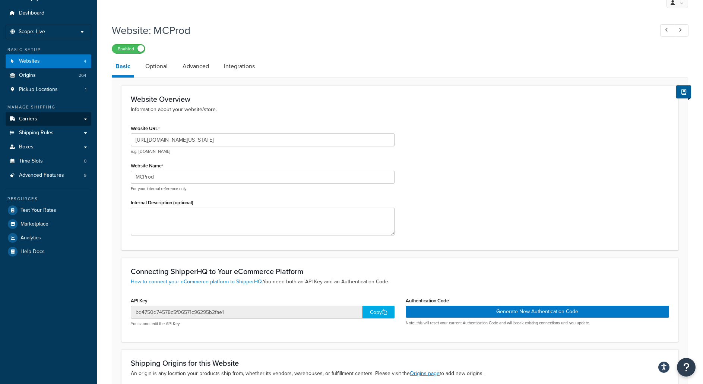 The height and width of the screenshot is (384, 703). Describe the element at coordinates (48, 75) in the screenshot. I see `a: Origins264` at that location.